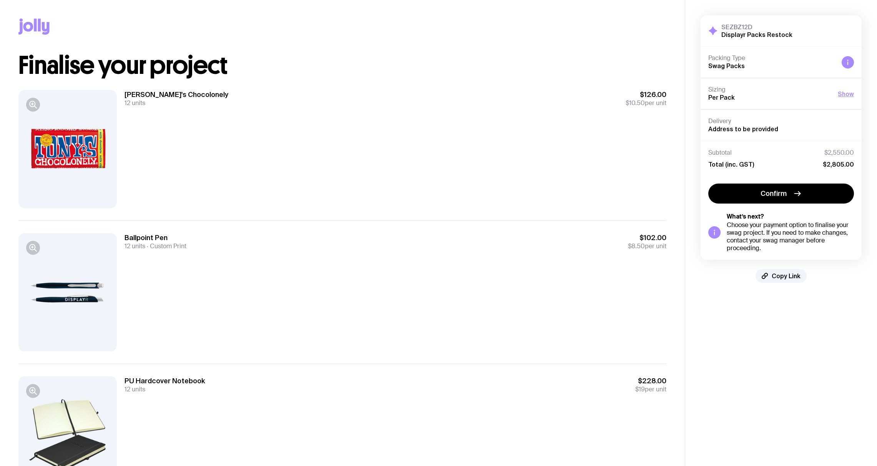  I want to click on span: $102.00, so click(647, 238).